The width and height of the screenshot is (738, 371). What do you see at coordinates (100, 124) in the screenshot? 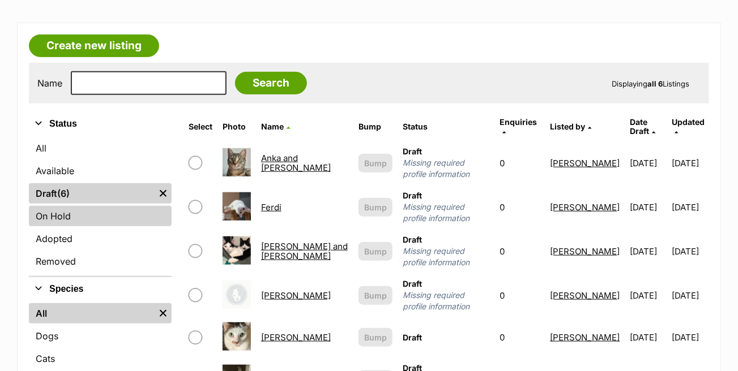
I see `button: Status` at bounding box center [100, 124].